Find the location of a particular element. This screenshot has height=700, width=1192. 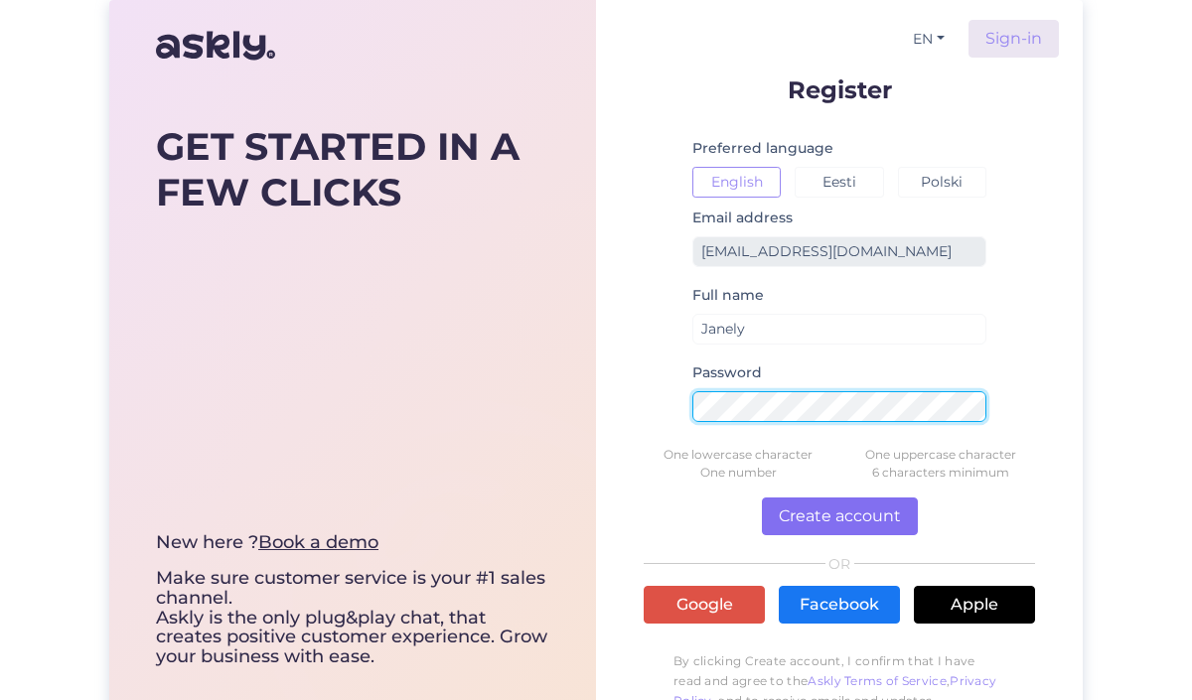

p: Register is located at coordinates (839, 89).